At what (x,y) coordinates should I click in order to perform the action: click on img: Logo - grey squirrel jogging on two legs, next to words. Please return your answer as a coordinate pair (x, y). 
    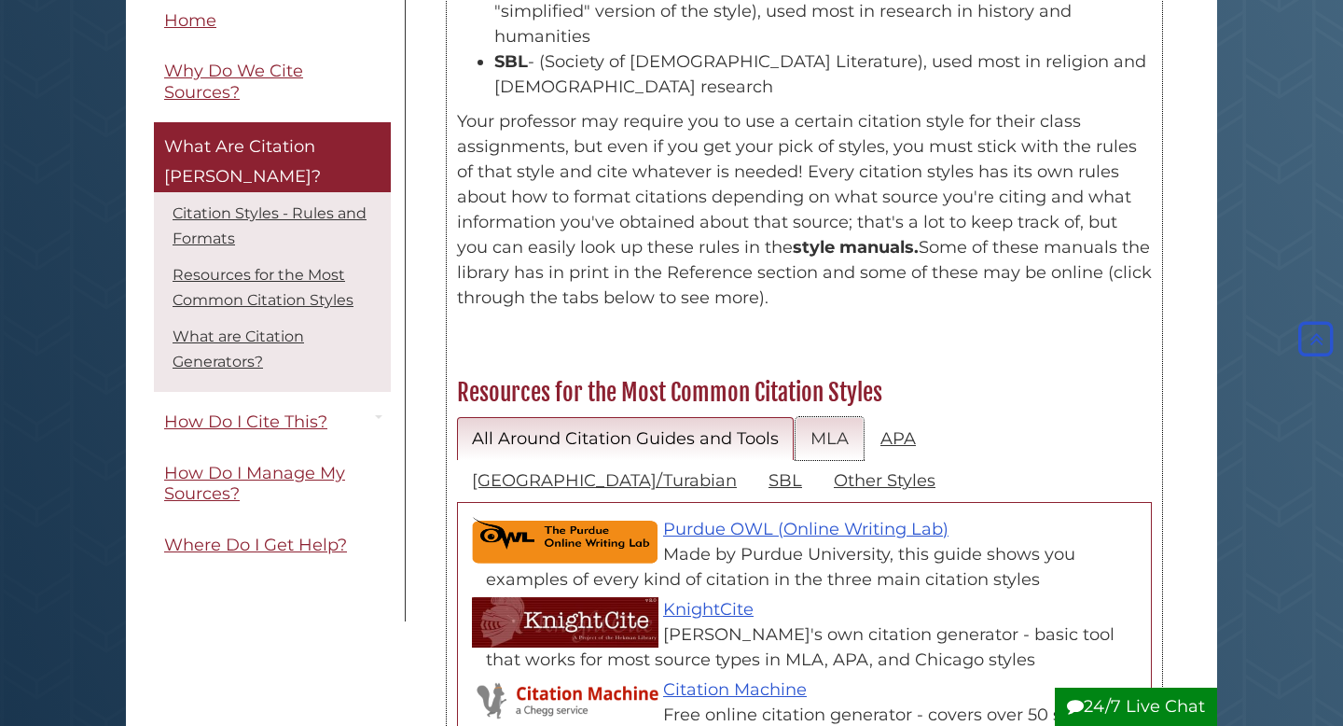
    Looking at the image, I should click on (565, 700).